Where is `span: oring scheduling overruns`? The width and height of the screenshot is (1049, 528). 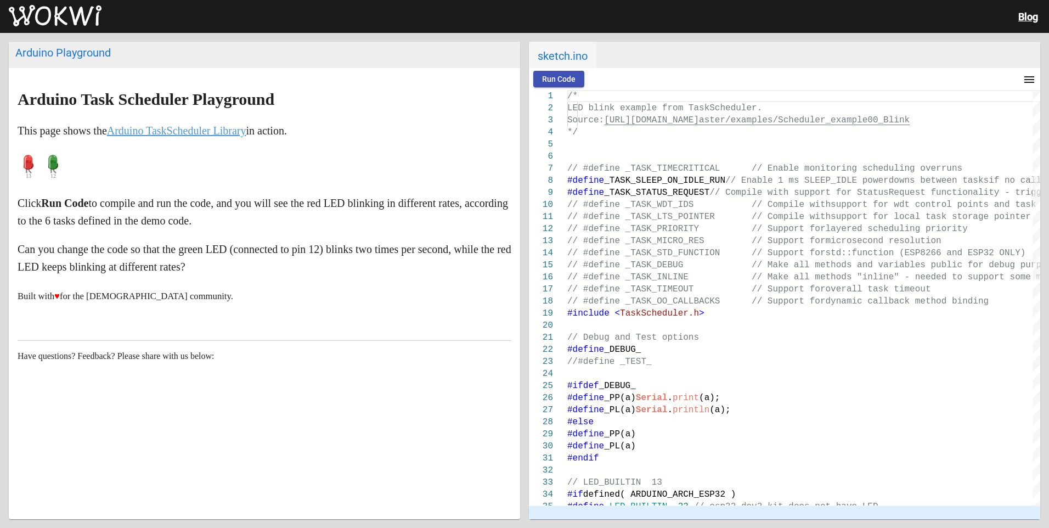
span: oring scheduling overruns is located at coordinates (897, 168).